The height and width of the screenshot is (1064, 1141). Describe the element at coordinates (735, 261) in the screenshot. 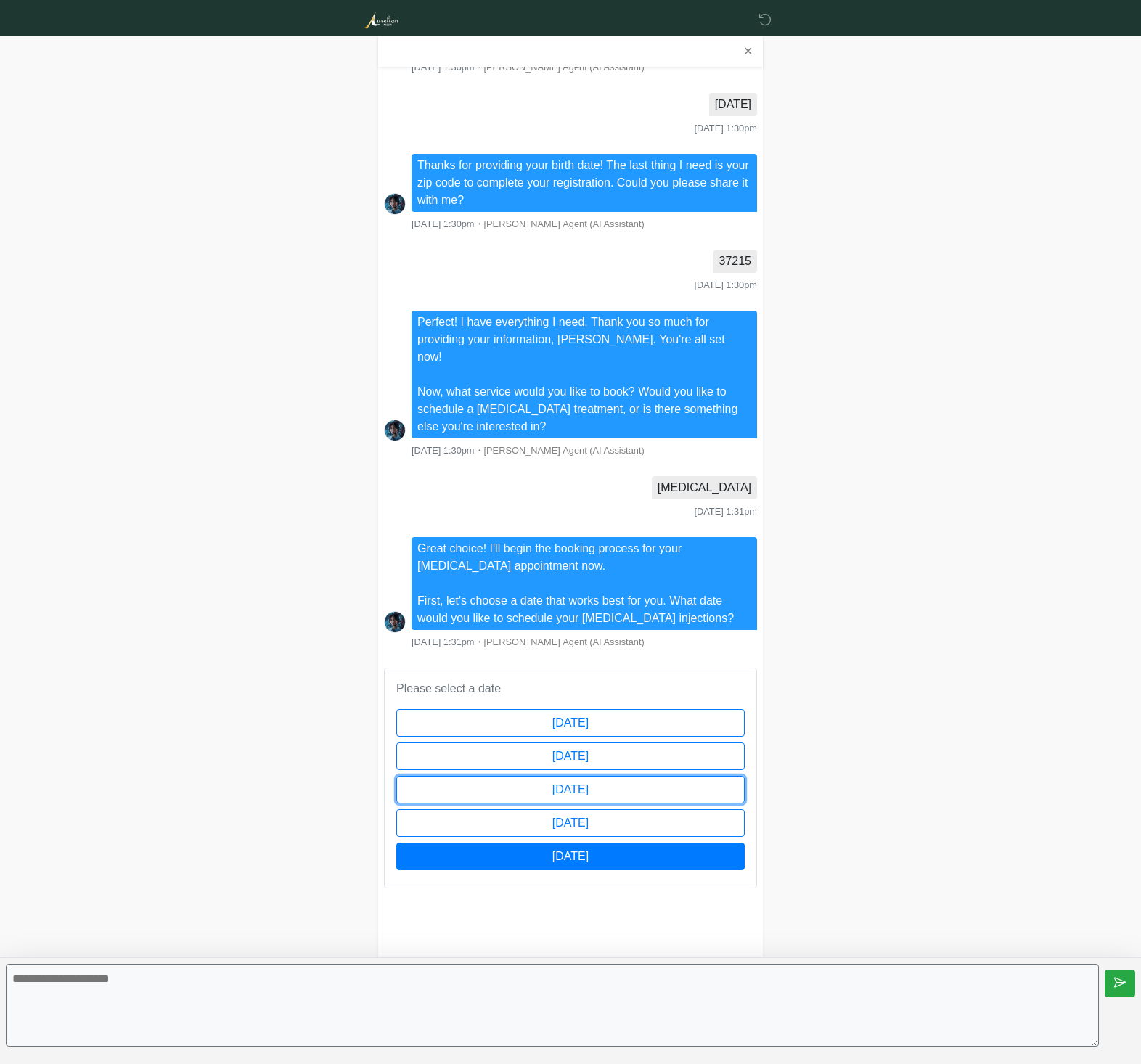

I see `li: 37215` at that location.